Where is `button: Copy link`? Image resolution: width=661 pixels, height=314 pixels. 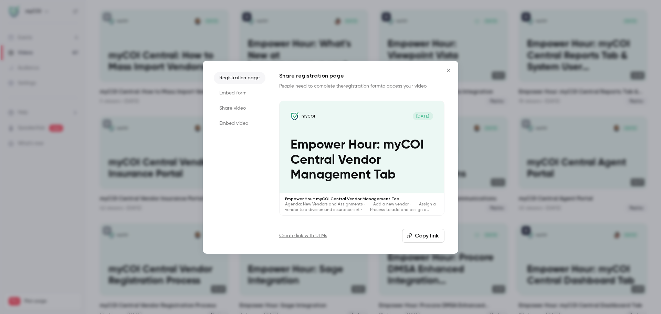
button: Copy link is located at coordinates (423, 235).